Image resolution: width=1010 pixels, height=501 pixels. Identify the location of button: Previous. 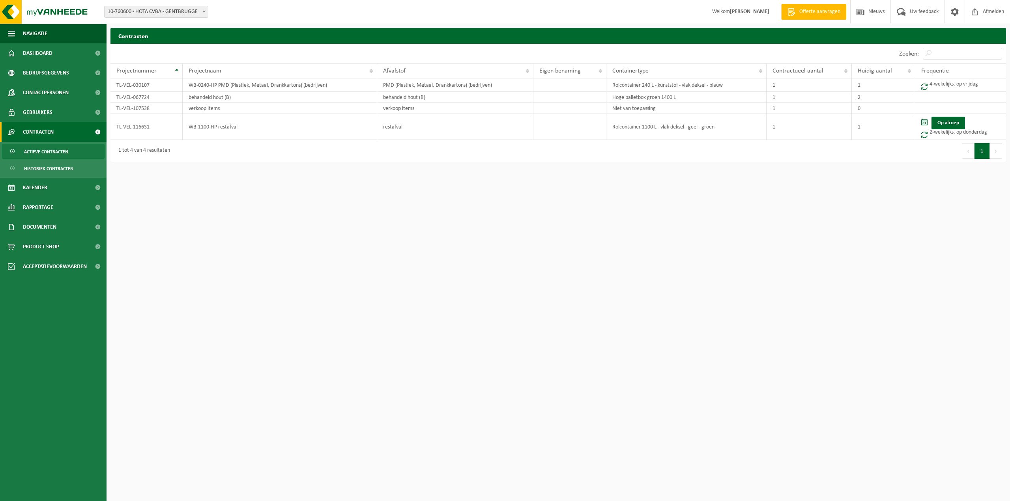
(968, 151).